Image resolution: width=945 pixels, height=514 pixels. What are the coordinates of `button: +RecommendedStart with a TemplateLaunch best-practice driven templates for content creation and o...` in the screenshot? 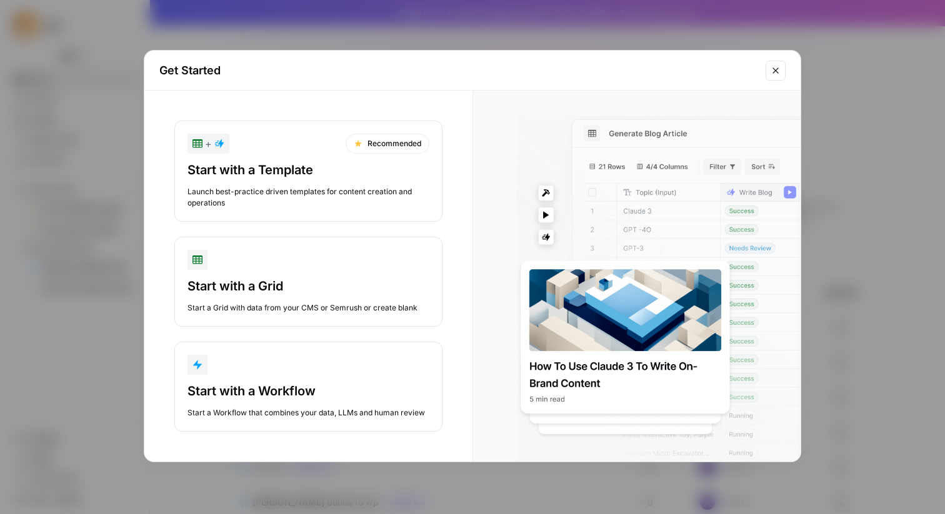 It's located at (308, 171).